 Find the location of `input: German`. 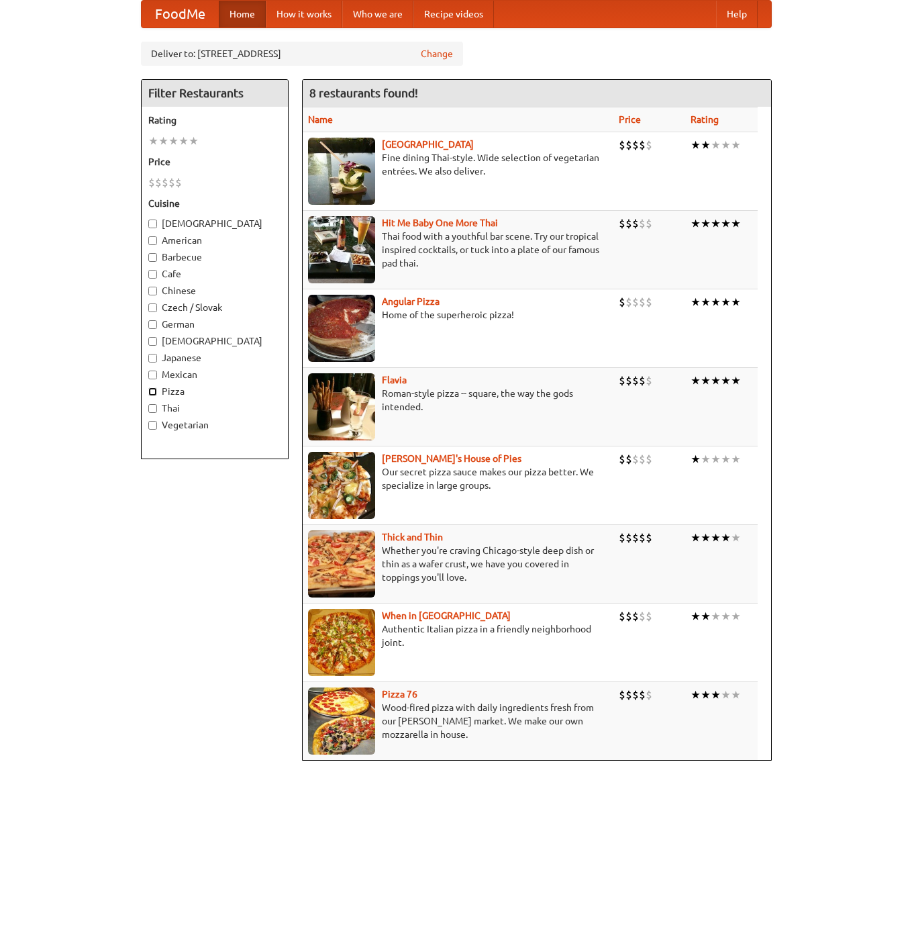

input: German is located at coordinates (152, 324).